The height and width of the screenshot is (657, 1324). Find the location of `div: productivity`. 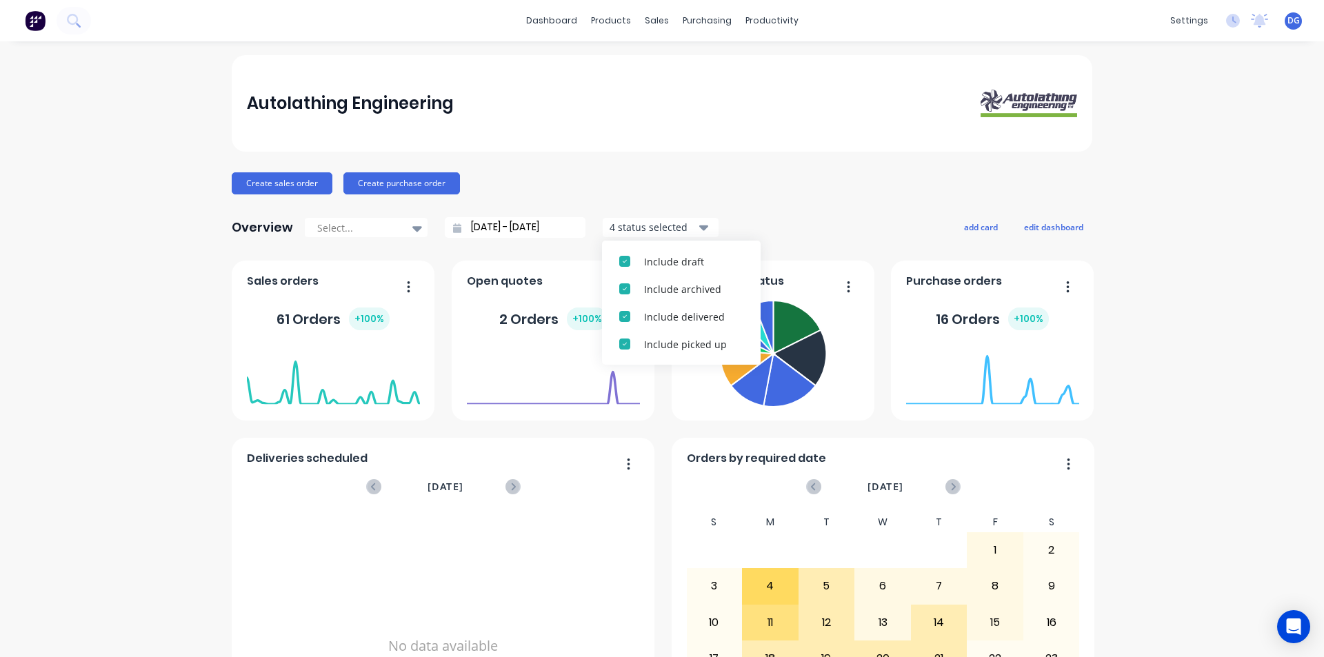

div: productivity is located at coordinates (772, 21).